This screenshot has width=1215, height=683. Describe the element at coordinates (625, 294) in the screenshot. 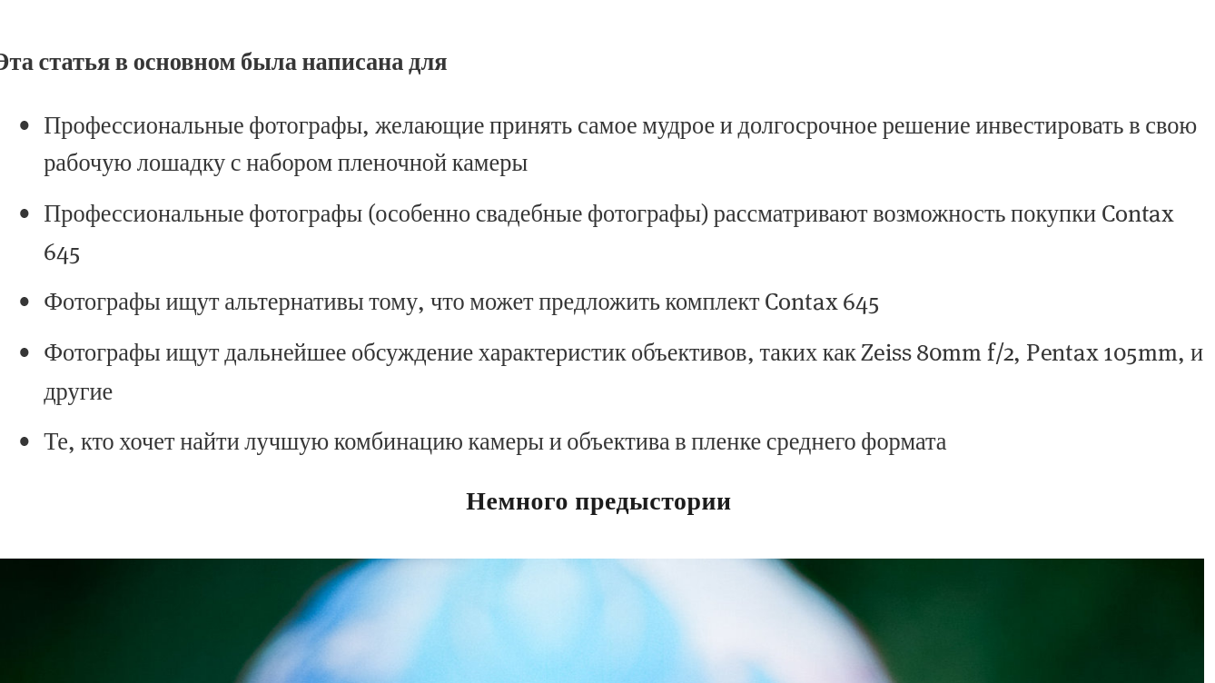

I see `p: Профессиональные фотографы, желающие принять самое мудрое и долгосрочное решение инвестировать в ...` at that location.